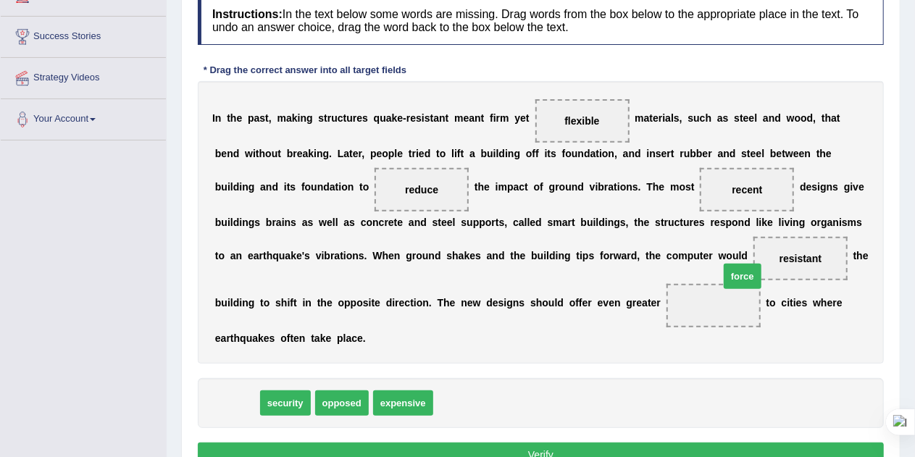 This screenshot has height=457, width=915. Describe the element at coordinates (421, 190) in the screenshot. I see `span: reduce` at that location.